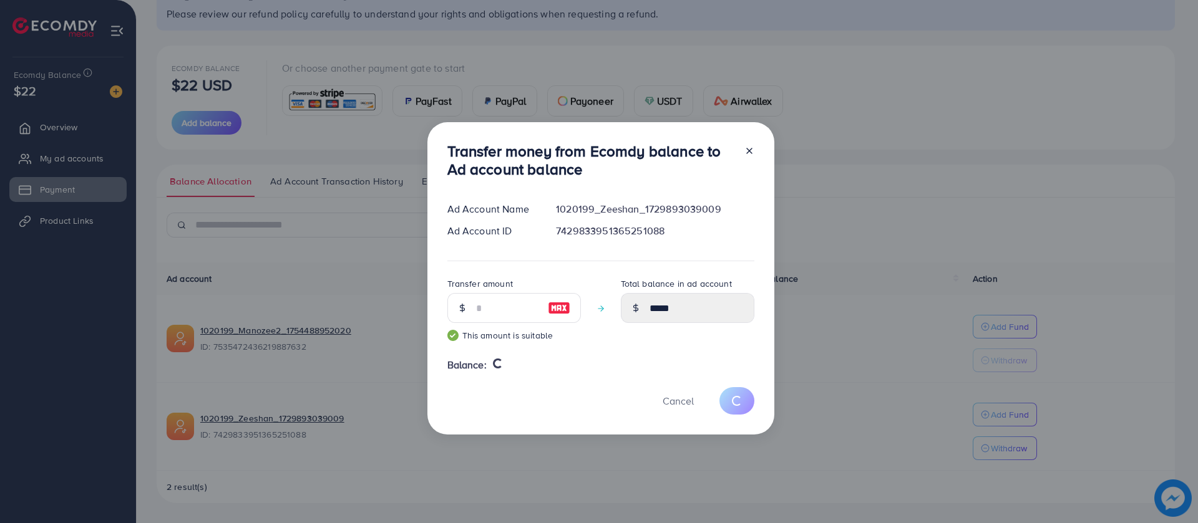 The image size is (1198, 523). I want to click on h3: Transfer money from Ecomdy balance to Ad account balance, so click(591, 160).